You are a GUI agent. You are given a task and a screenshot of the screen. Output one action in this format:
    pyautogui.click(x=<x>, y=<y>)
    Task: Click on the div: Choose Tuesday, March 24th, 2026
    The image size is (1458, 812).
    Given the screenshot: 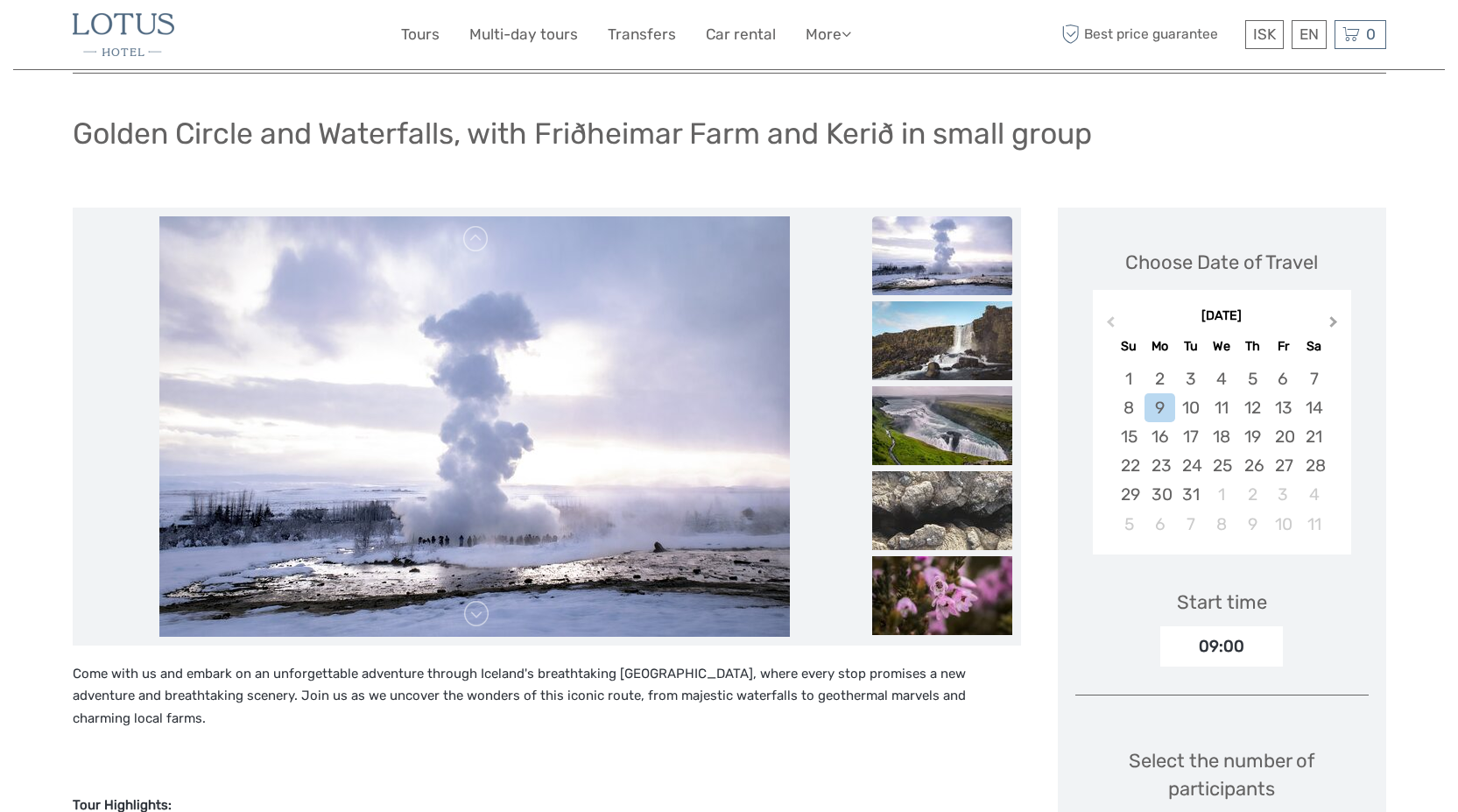 What is the action you would take?
    pyautogui.click(x=1191, y=465)
    